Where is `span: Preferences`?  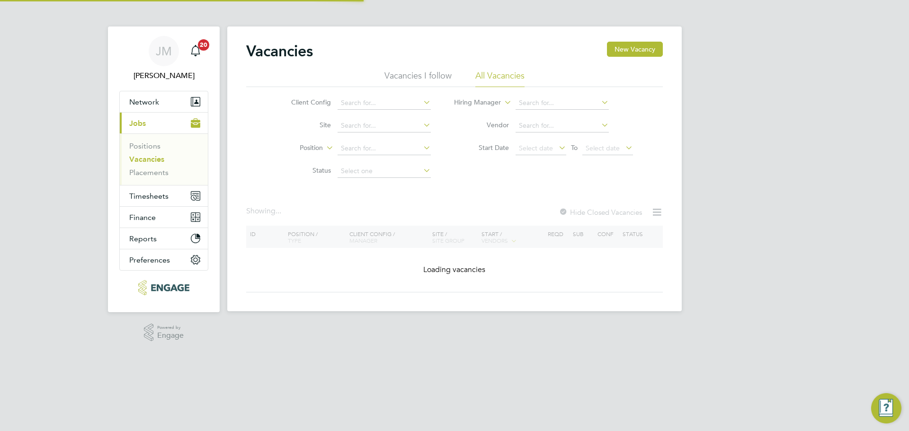 span: Preferences is located at coordinates (150, 260).